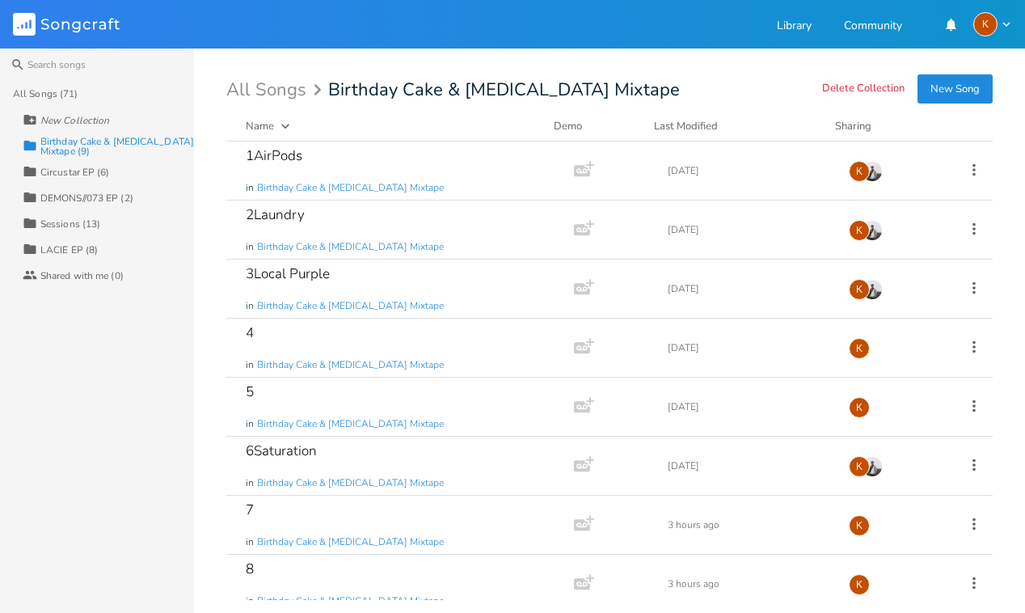  Describe the element at coordinates (250, 332) in the screenshot. I see `div: 4` at that location.